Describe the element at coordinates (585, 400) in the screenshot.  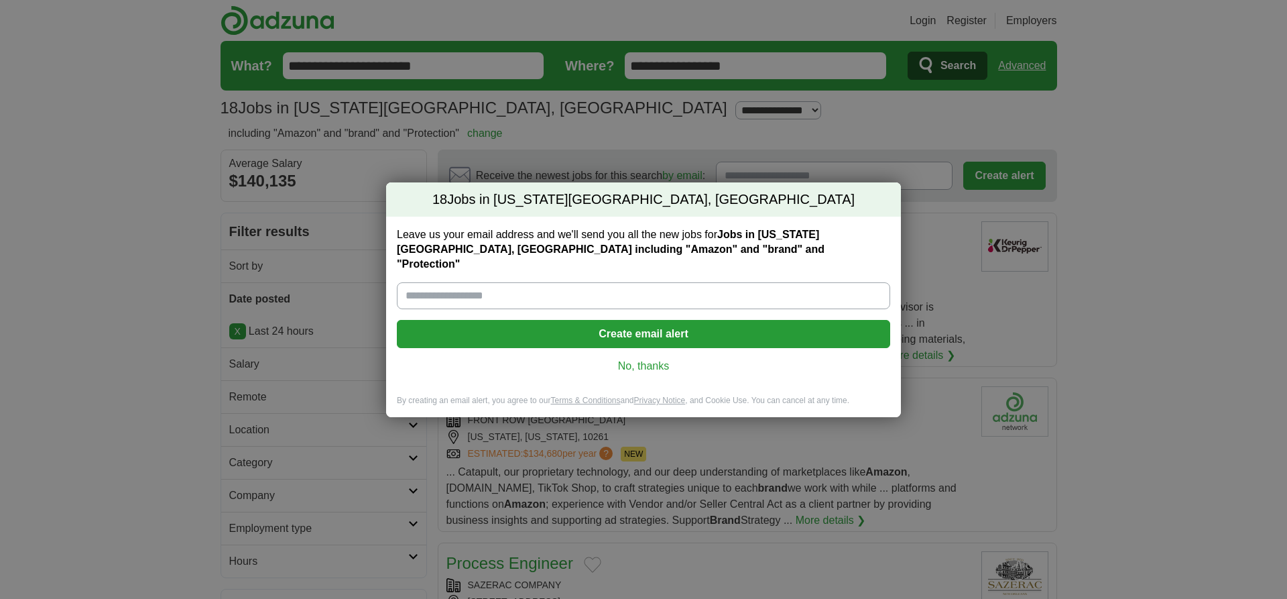
I see `a: Terms & Conditions` at that location.